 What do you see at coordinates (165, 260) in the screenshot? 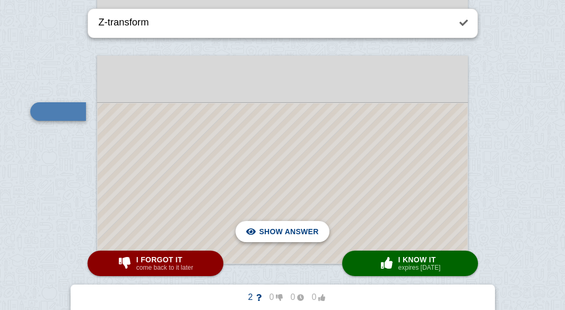
I see `span: I forgot it` at bounding box center [165, 260].